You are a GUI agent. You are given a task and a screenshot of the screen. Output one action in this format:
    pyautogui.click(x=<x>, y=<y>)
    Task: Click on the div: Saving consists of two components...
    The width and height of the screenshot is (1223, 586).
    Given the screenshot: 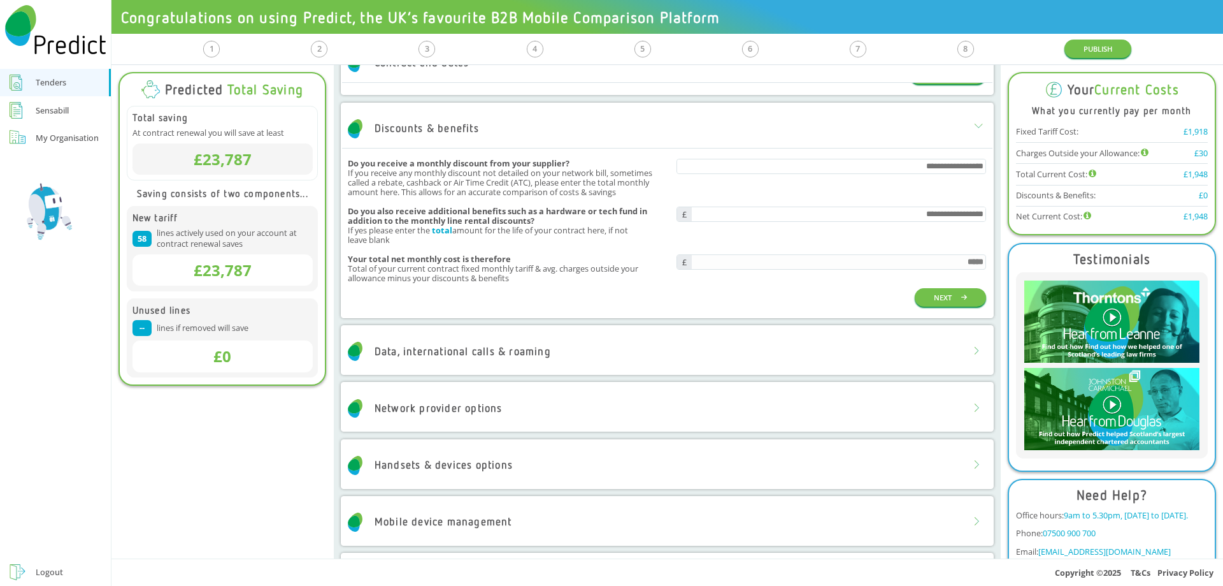 What is the action you would take?
    pyautogui.click(x=222, y=193)
    